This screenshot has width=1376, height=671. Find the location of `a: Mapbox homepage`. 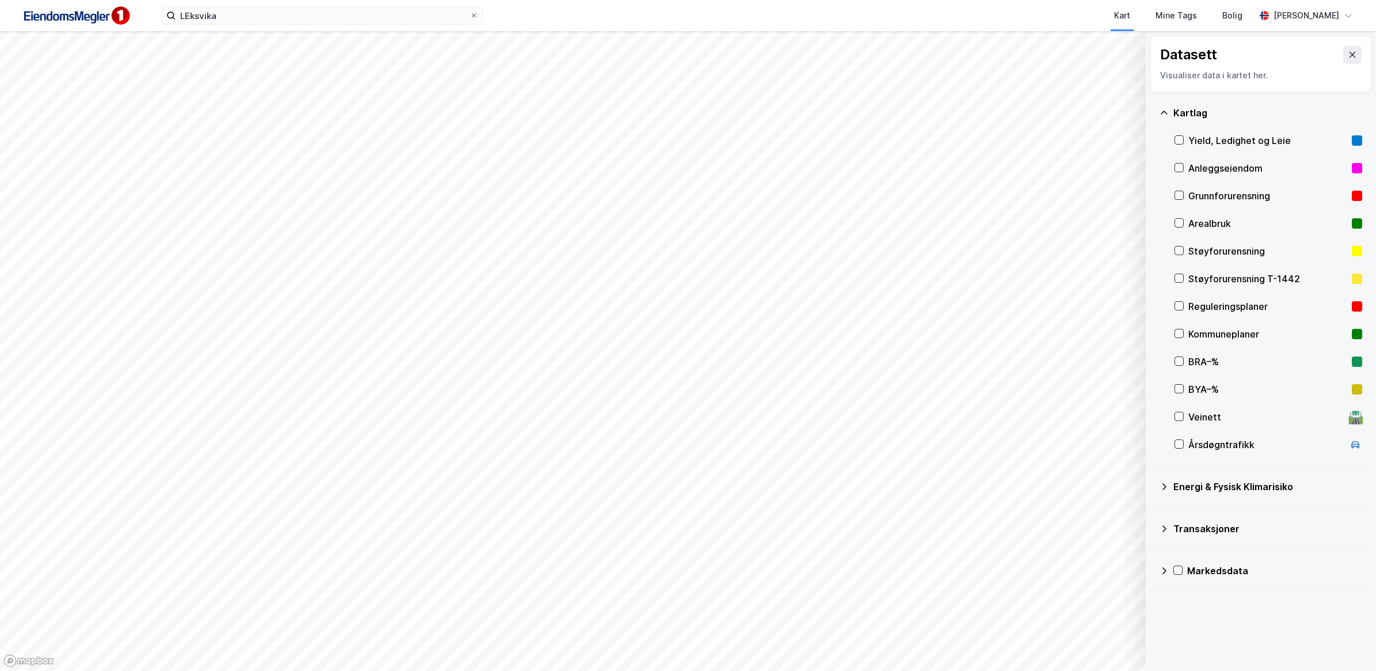

a: Mapbox homepage is located at coordinates (29, 660).